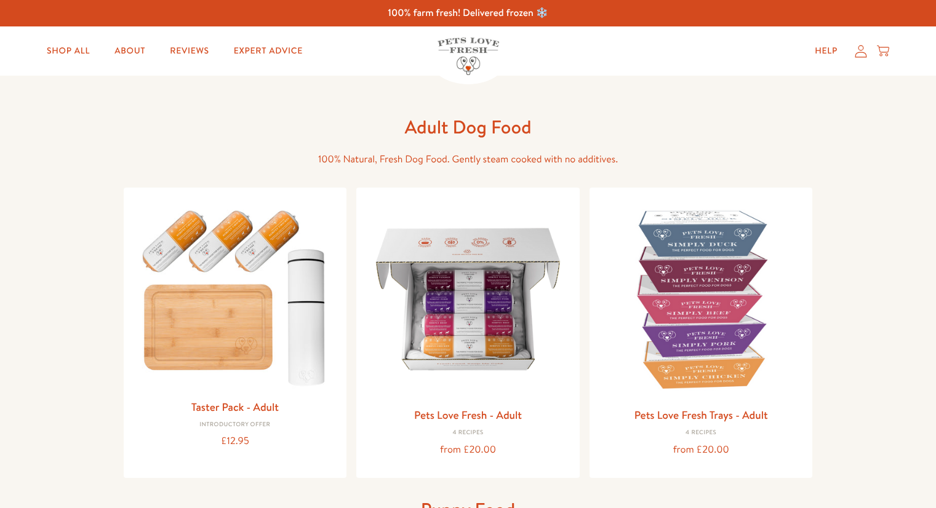  What do you see at coordinates (235, 295) in the screenshot?
I see `img: Taster Pack - Adult` at bounding box center [235, 295].